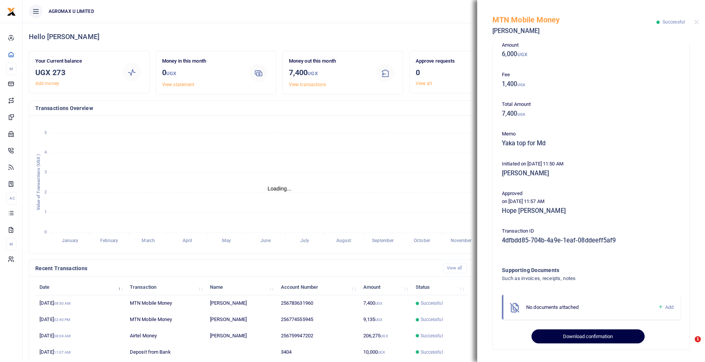 Image resolution: width=705 pixels, height=362 pixels. I want to click on small: 11:07 AM, so click(62, 352).